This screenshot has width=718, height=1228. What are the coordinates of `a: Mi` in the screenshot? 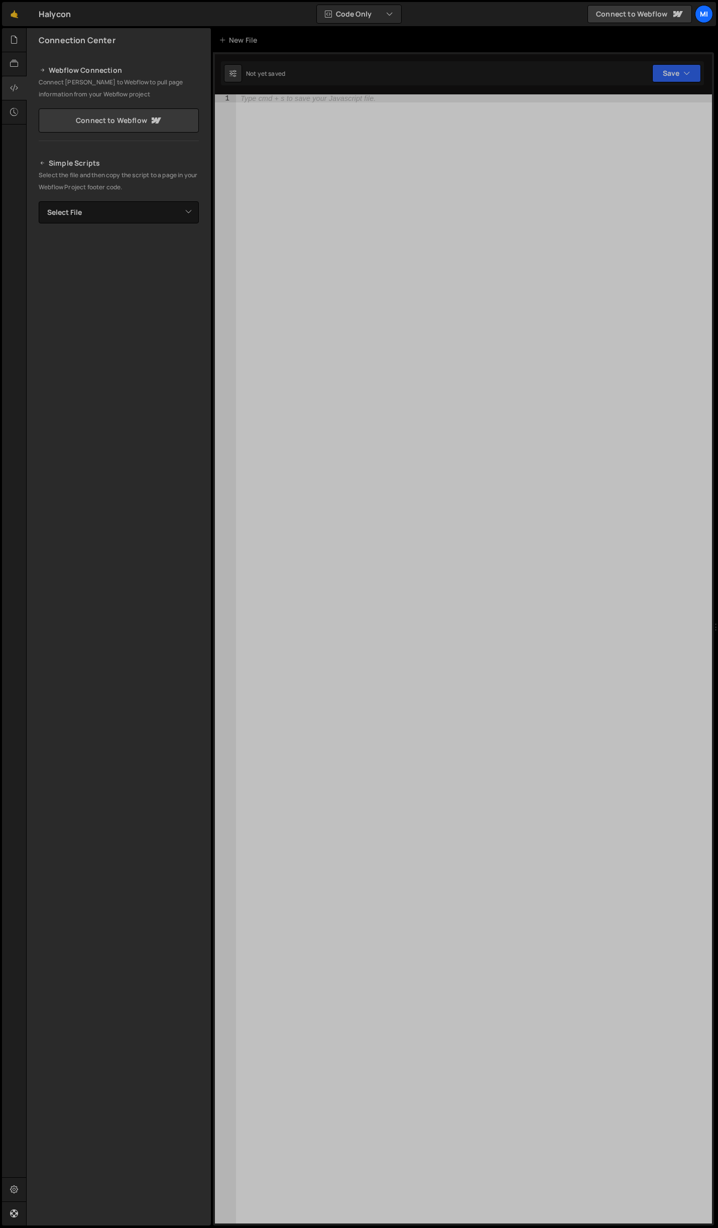 It's located at (704, 14).